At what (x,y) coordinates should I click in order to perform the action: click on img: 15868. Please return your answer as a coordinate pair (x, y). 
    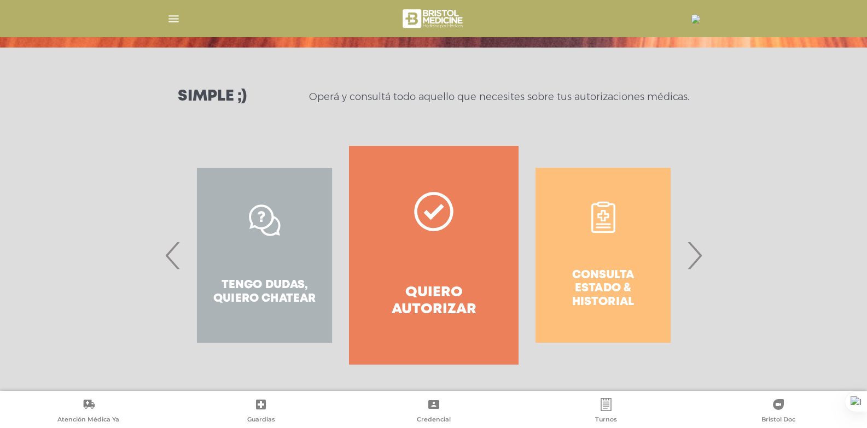
    Looking at the image, I should click on (696, 19).